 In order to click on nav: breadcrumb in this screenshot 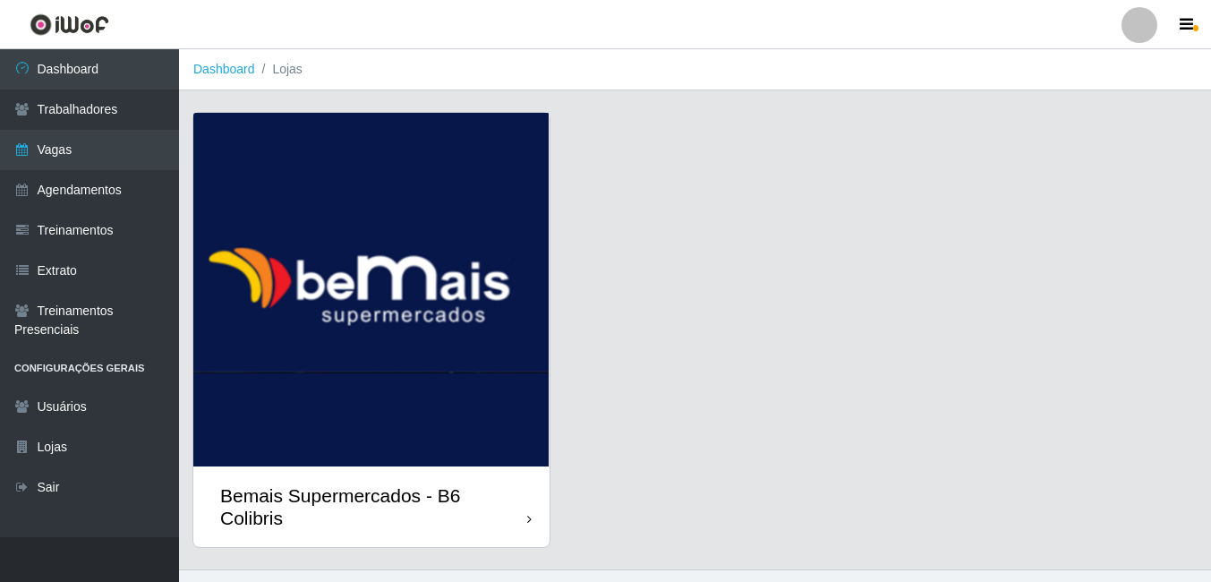, I will do `click(695, 70)`.